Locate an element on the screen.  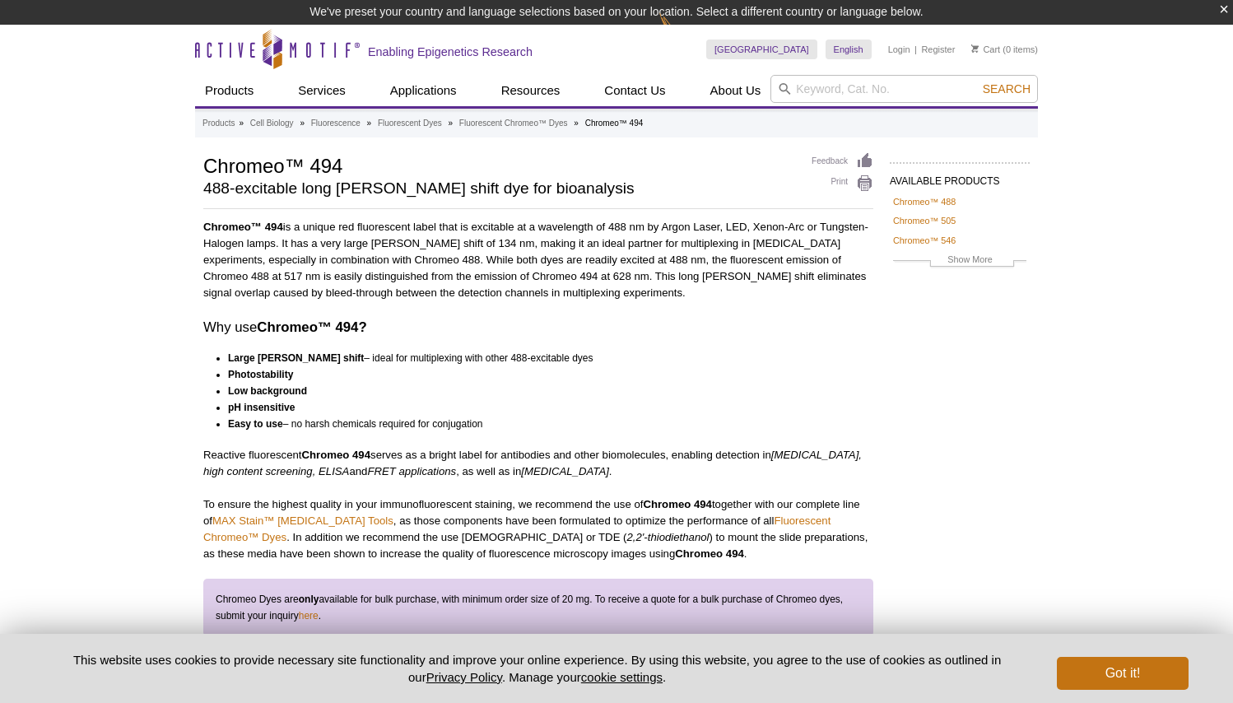
strong: Easy to use is located at coordinates (255, 424).